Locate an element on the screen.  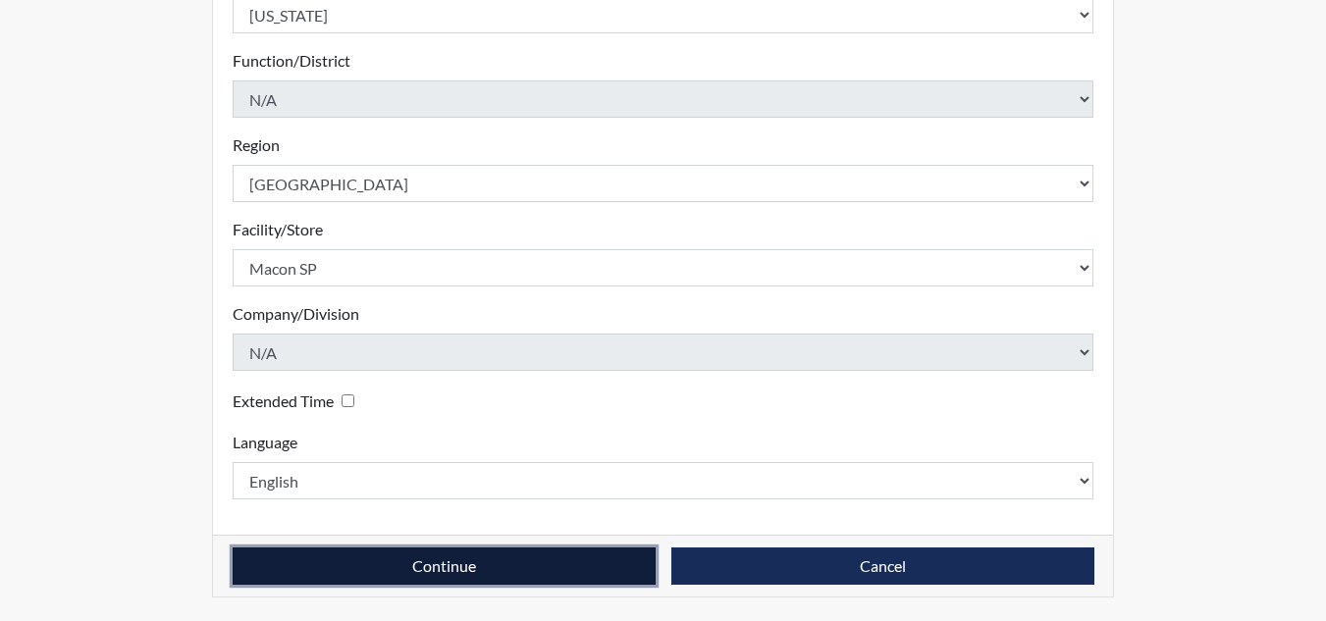
div: Checking this box will provide the interviewee with an accomodation of extra time to answer each ... is located at coordinates (297, 400).